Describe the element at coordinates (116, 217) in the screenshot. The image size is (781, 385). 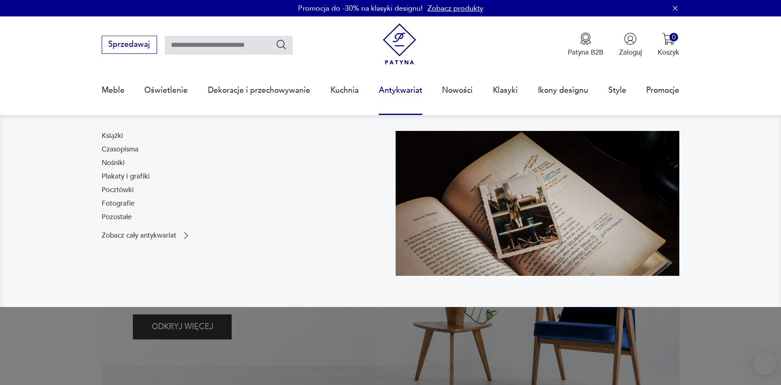
I see `a: Pozostałe` at that location.